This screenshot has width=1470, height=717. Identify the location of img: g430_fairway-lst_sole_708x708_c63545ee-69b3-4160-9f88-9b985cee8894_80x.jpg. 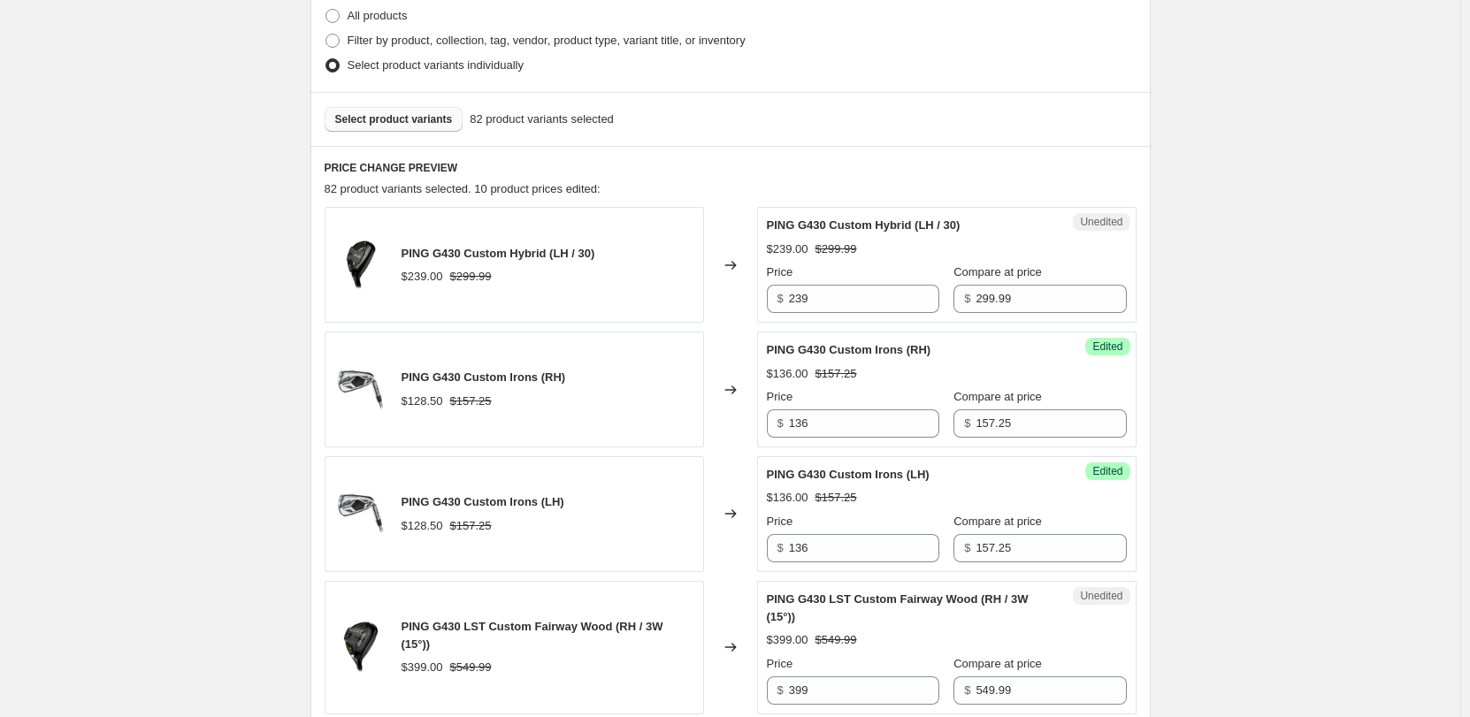
(361, 648).